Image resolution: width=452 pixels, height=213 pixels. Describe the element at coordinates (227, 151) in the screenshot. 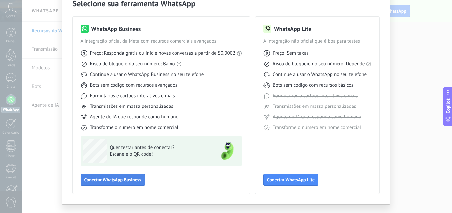

I see `img: green-phone.png` at that location.